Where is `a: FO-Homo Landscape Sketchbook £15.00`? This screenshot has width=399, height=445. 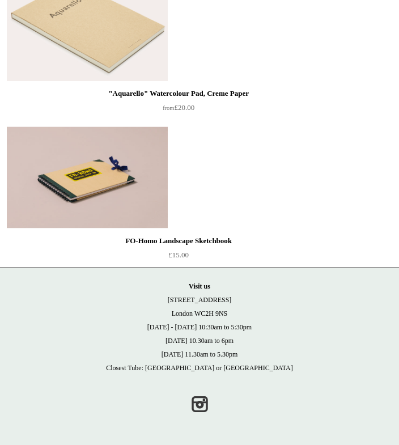 a: FO-Homo Landscape Sketchbook £15.00 is located at coordinates (179, 245).